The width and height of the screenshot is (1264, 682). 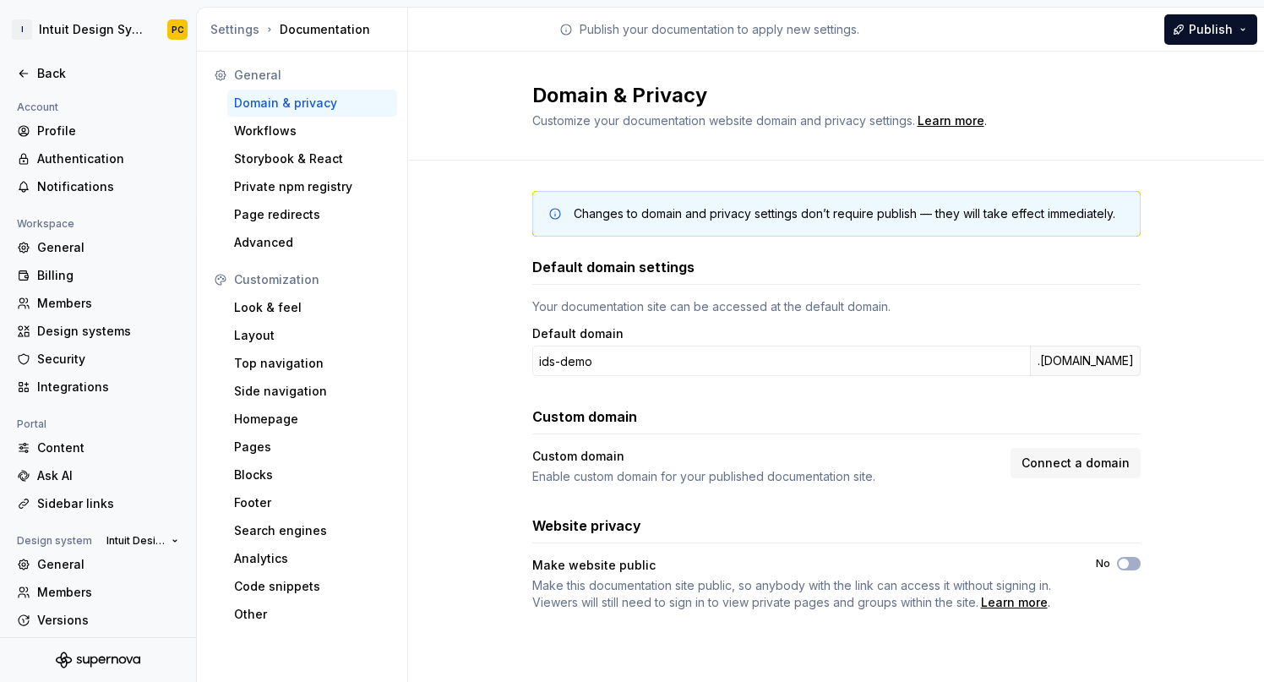 What do you see at coordinates (312, 307) in the screenshot?
I see `div: Look & feel` at bounding box center [312, 307].